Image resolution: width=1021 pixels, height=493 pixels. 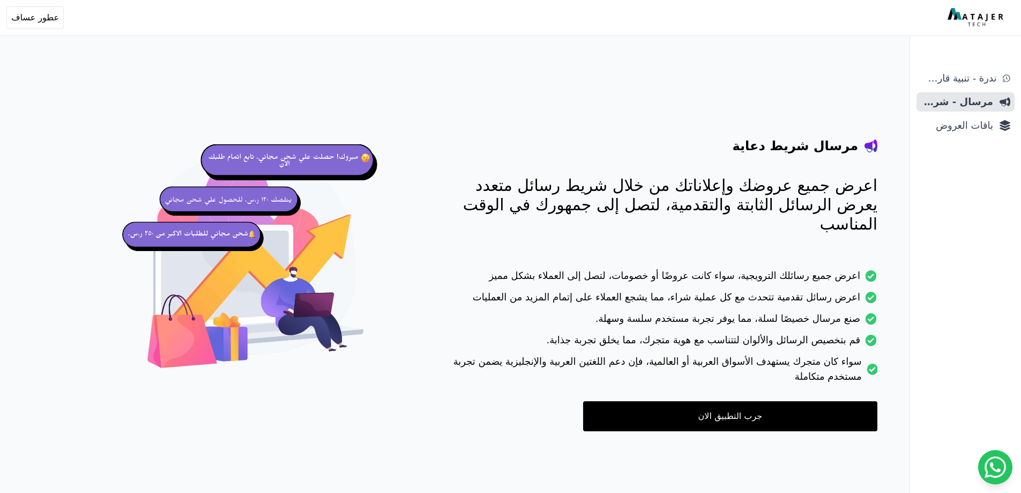 What do you see at coordinates (965, 78) in the screenshot?
I see `a: ندرة - تنبية قارب علي النفاذ` at bounding box center [965, 78].